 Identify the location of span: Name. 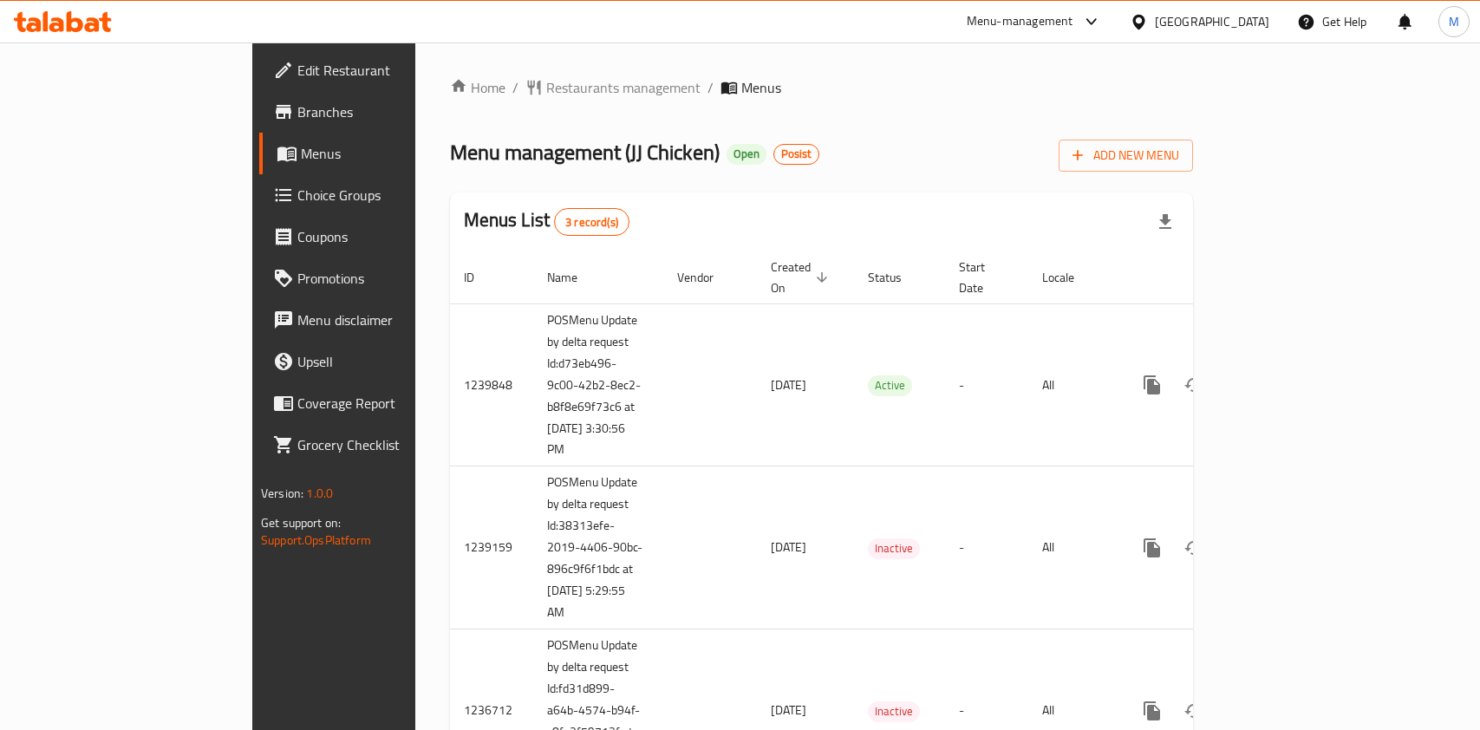
(573, 278).